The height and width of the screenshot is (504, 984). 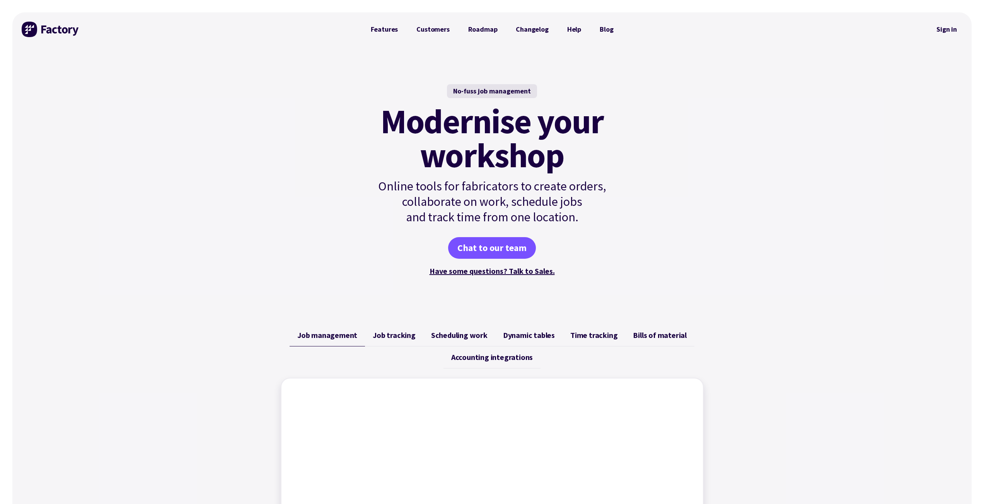 What do you see at coordinates (606, 29) in the screenshot?
I see `a: Blog` at bounding box center [606, 29].